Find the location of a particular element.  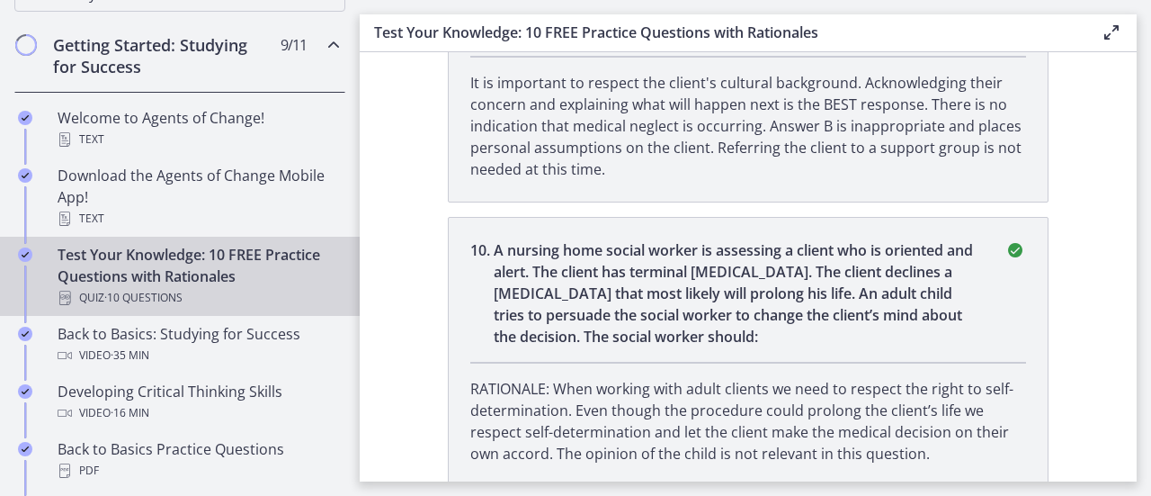

div: PDF is located at coordinates (198, 470).